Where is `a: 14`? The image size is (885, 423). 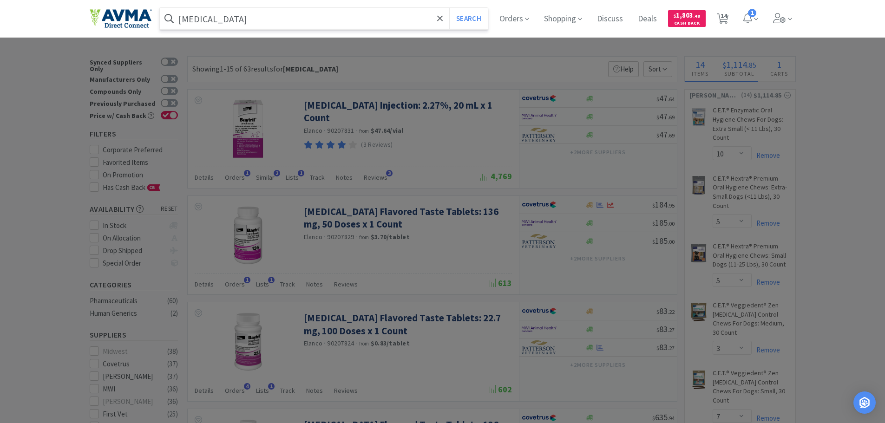 a: 14 is located at coordinates (722, 20).